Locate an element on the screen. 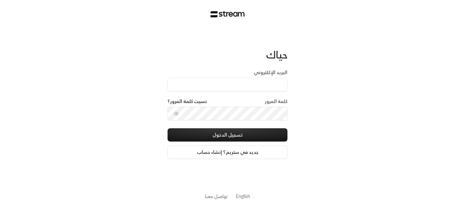 This screenshot has height=213, width=455. a: English is located at coordinates (243, 196).